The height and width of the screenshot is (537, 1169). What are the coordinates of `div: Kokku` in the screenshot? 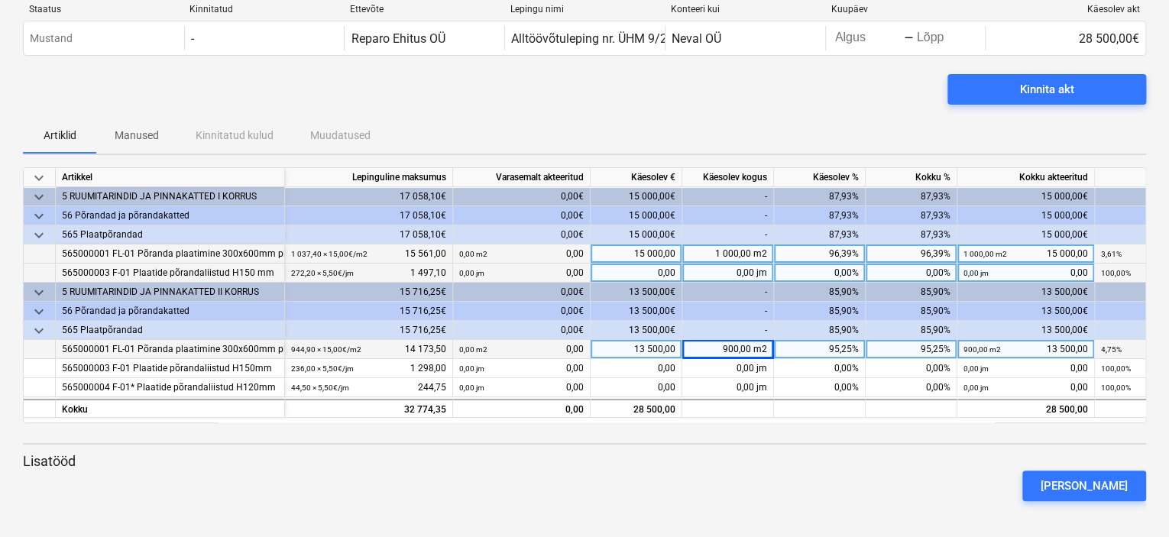 It's located at (170, 408).